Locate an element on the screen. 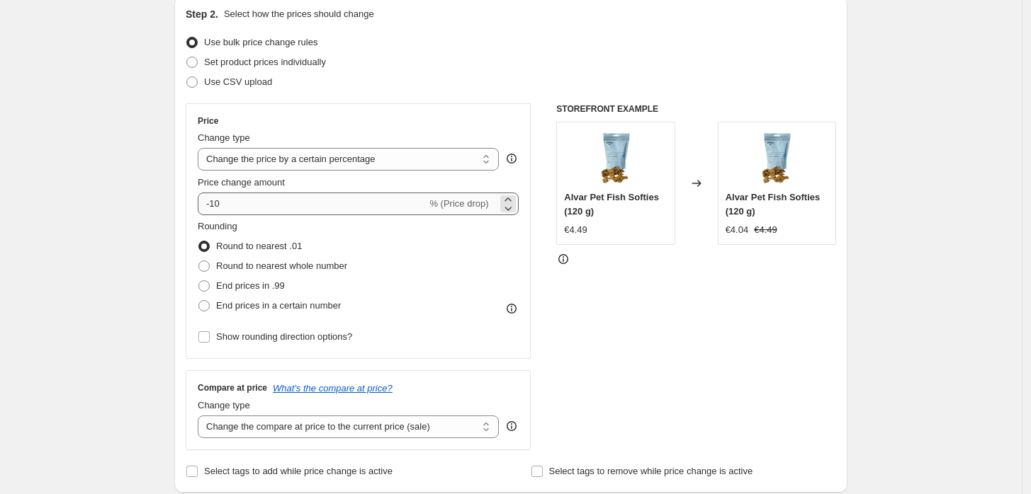 The width and height of the screenshot is (1031, 494). h2: Step 2. is located at coordinates (202, 14).